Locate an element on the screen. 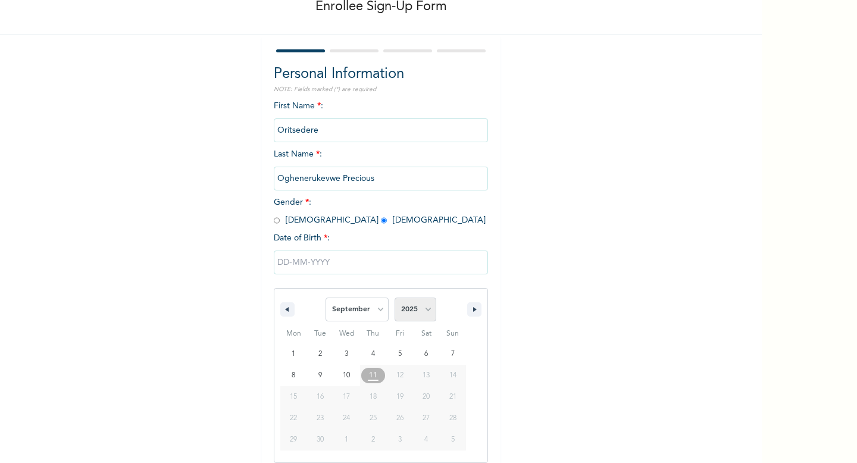 The height and width of the screenshot is (463, 857). span: 2 is located at coordinates (320, 354).